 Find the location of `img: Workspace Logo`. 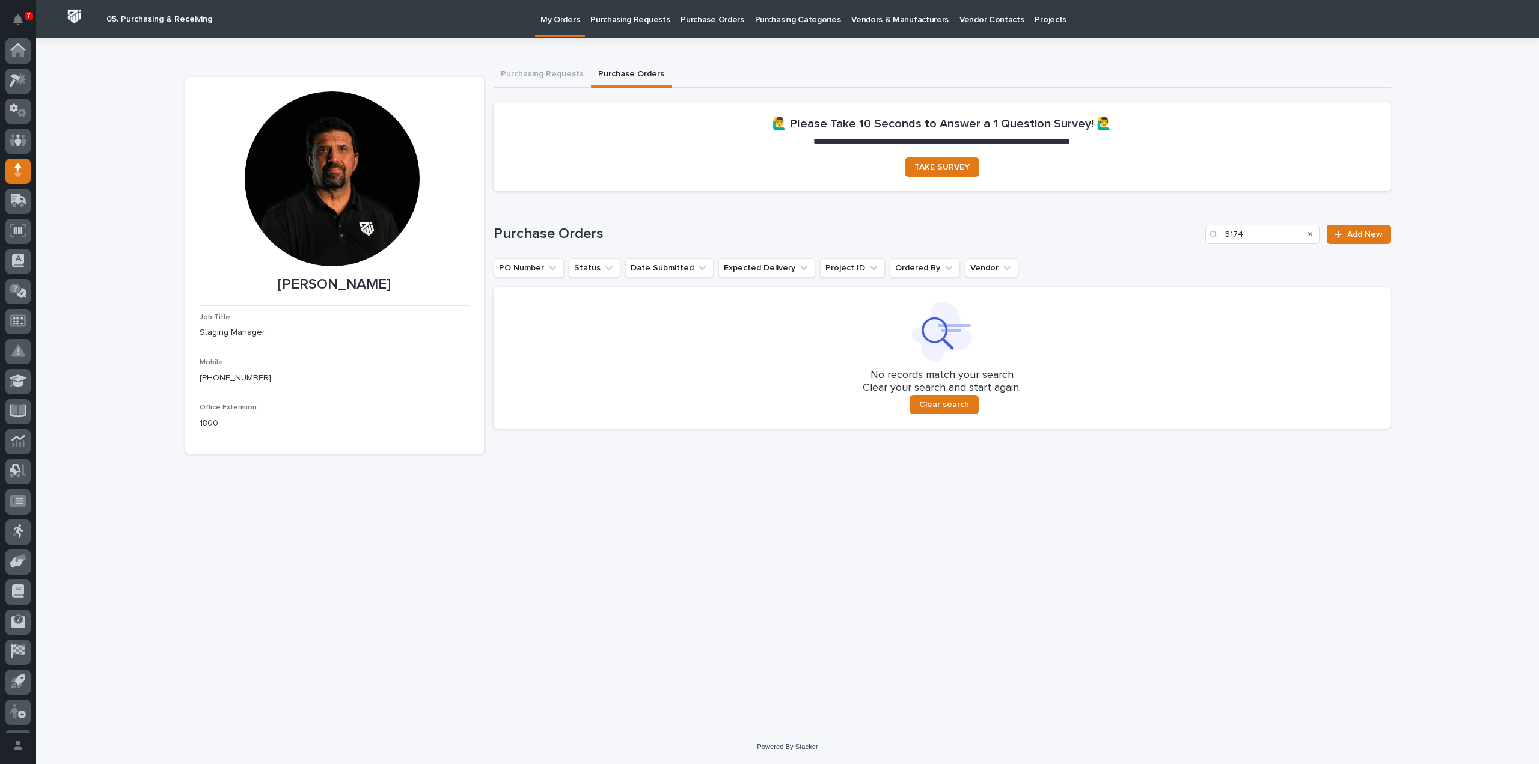

img: Workspace Logo is located at coordinates (74, 16).